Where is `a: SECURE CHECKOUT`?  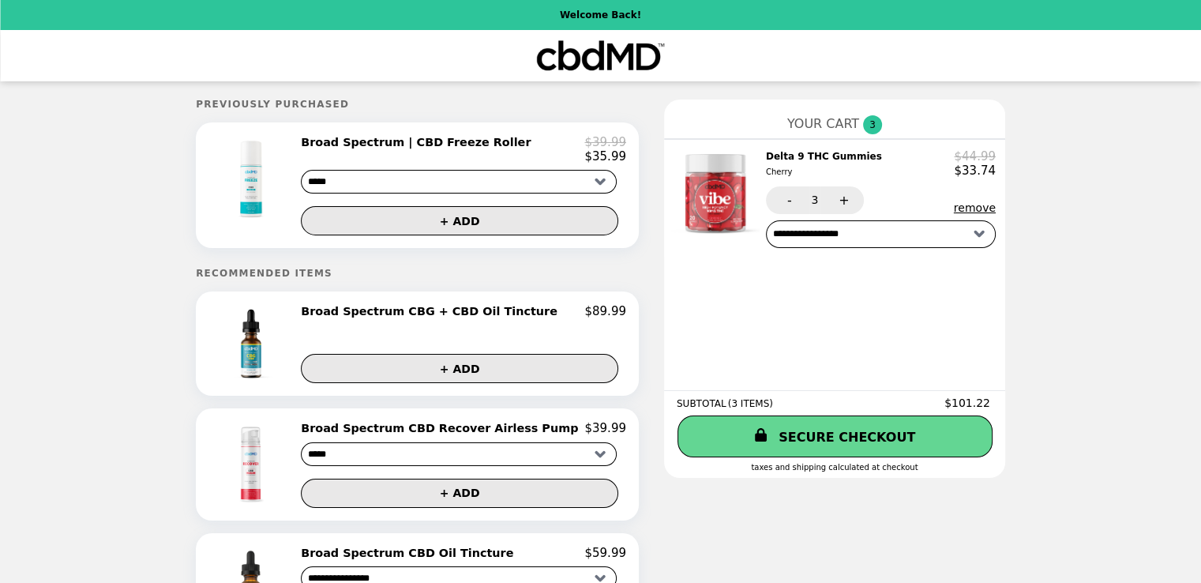 a: SECURE CHECKOUT is located at coordinates (835, 436).